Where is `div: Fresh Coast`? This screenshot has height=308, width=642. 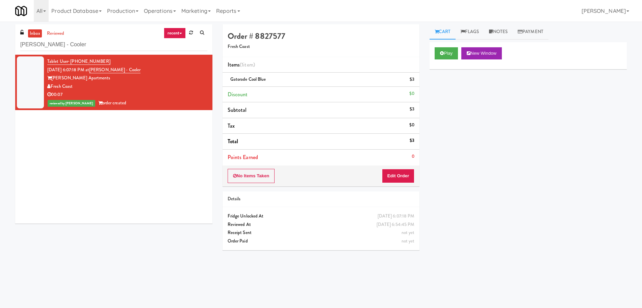
div: Fresh Coast is located at coordinates (127, 86).